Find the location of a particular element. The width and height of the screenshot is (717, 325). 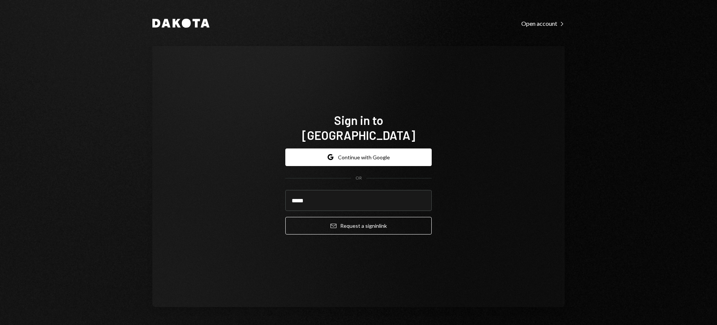

div: Open account is located at coordinates (543, 24).